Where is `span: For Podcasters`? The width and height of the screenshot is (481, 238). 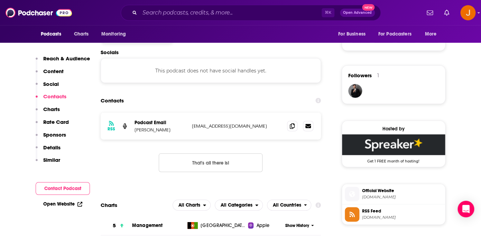
span: For Podcasters is located at coordinates (395, 34).